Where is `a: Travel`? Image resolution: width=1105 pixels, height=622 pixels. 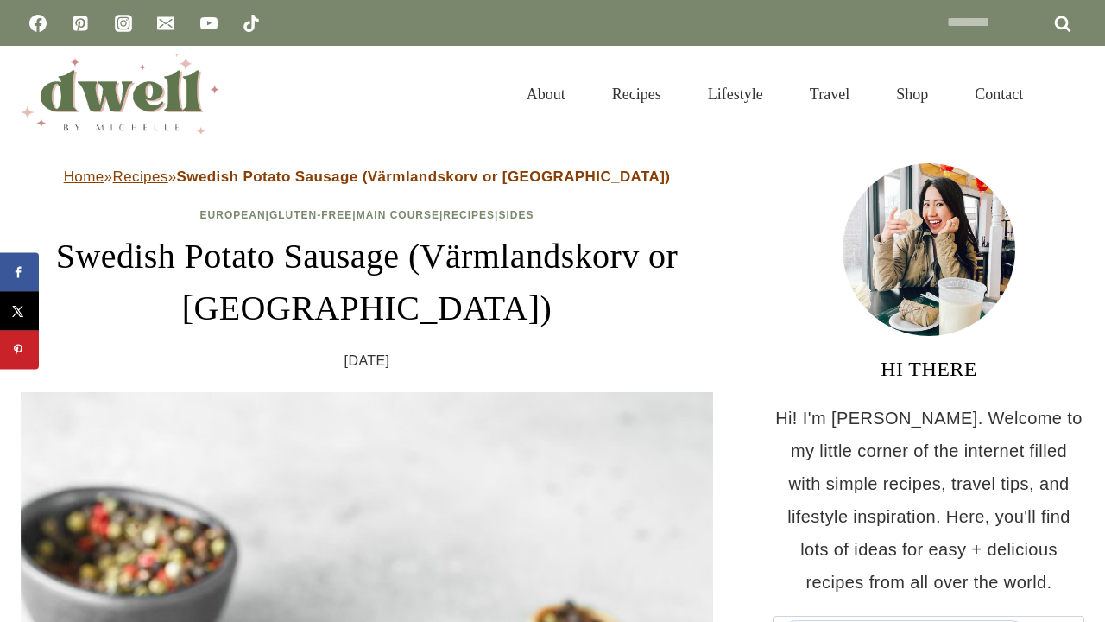 a: Travel is located at coordinates (830, 94).